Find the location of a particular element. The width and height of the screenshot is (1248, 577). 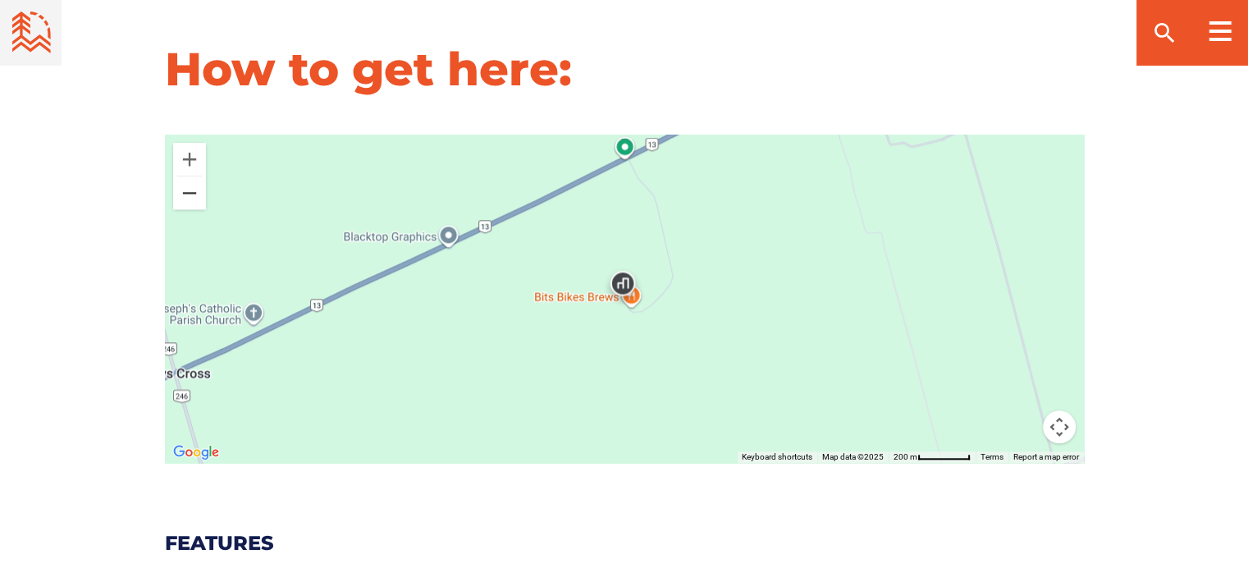

a: Open this area in Google Maps (opens a new window) is located at coordinates (196, 452).